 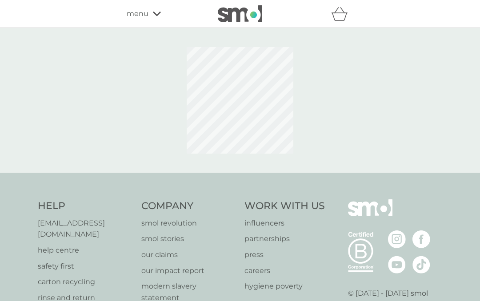 What do you see at coordinates (284, 286) in the screenshot?
I see `a: hygiene poverty` at bounding box center [284, 286].